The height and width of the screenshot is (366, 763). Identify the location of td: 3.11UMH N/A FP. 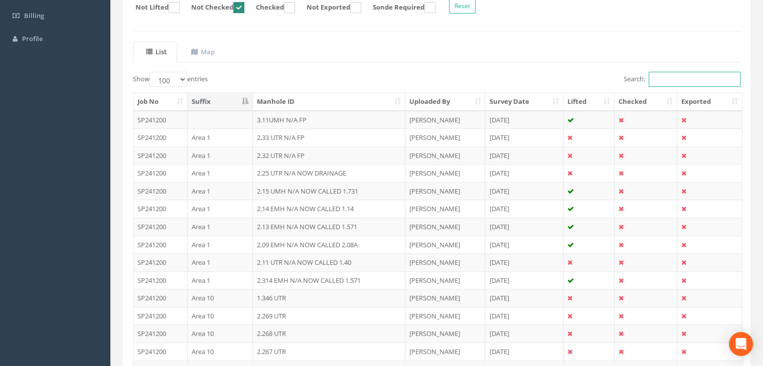
(329, 120).